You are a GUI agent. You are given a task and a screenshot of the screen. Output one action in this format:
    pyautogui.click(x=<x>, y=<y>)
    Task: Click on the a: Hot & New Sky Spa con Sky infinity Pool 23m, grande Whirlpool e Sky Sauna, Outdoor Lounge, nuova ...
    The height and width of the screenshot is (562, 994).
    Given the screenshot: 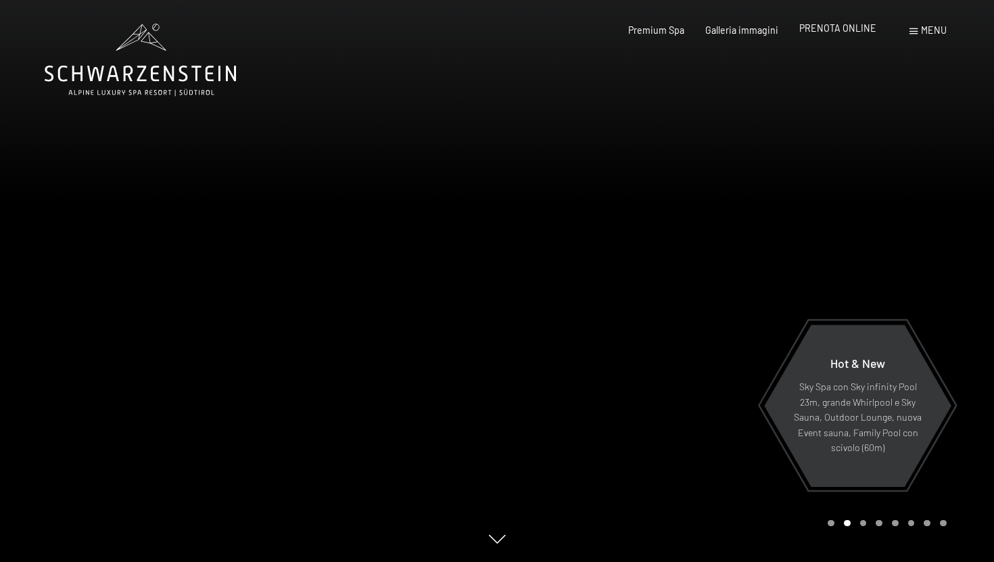 What is the action you would take?
    pyautogui.click(x=857, y=406)
    